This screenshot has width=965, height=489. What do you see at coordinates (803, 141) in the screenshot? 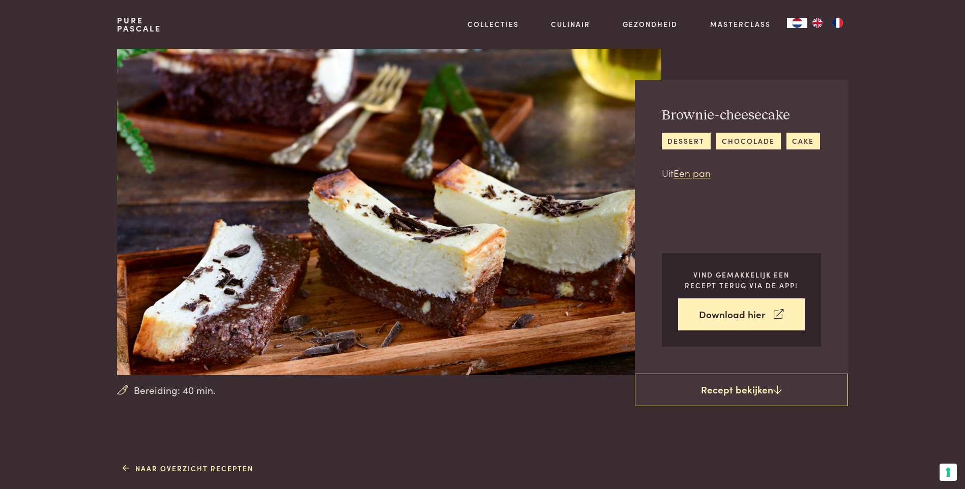
I see `a: cake` at bounding box center [803, 141].